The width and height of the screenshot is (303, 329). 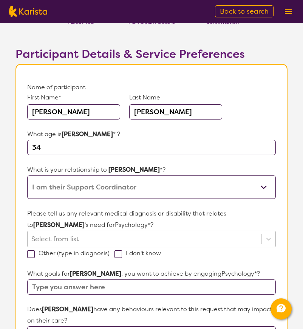 What do you see at coordinates (244, 11) in the screenshot?
I see `span: Back to search` at bounding box center [244, 11].